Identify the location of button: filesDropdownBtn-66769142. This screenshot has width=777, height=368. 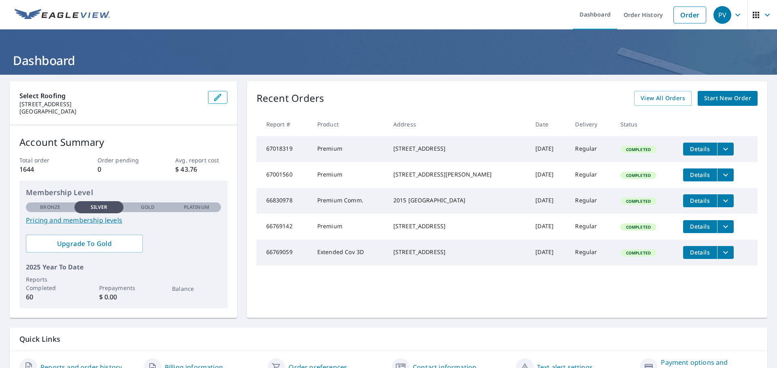
(725, 227).